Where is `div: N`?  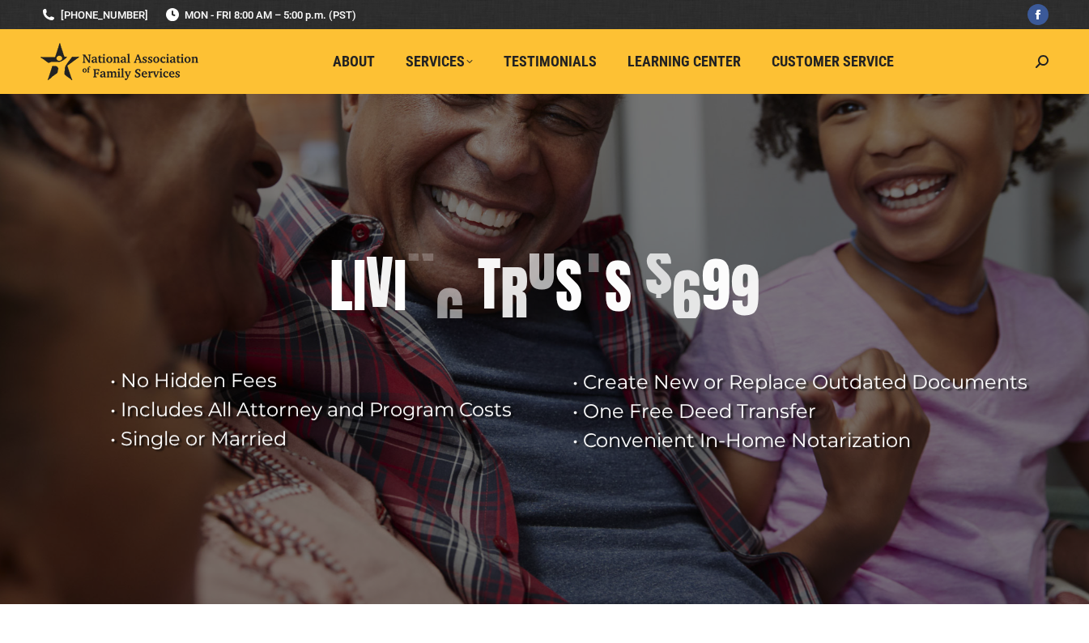
div: N is located at coordinates (421, 236).